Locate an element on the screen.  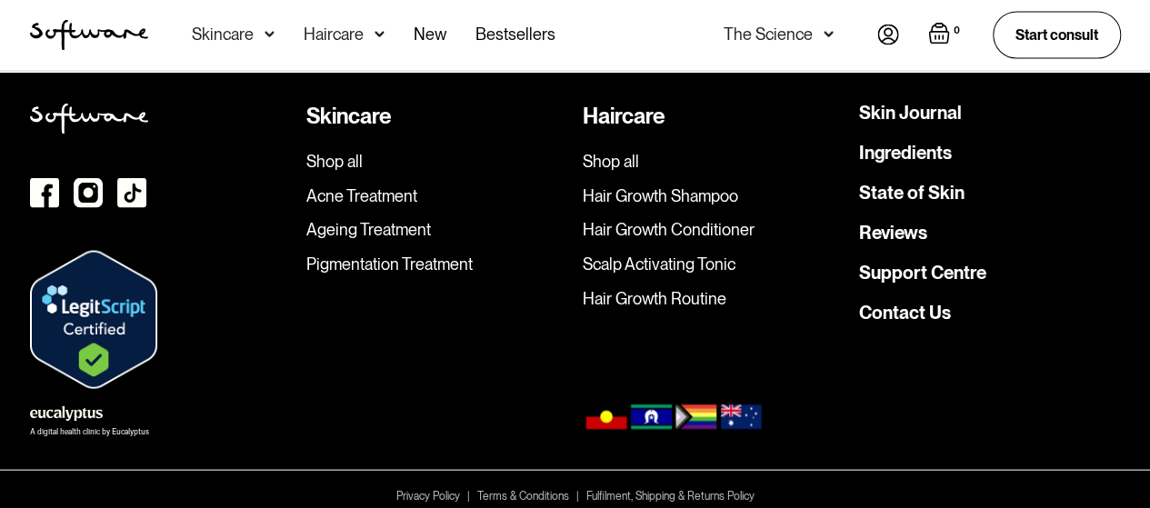
img: instagram icon is located at coordinates (88, 193).